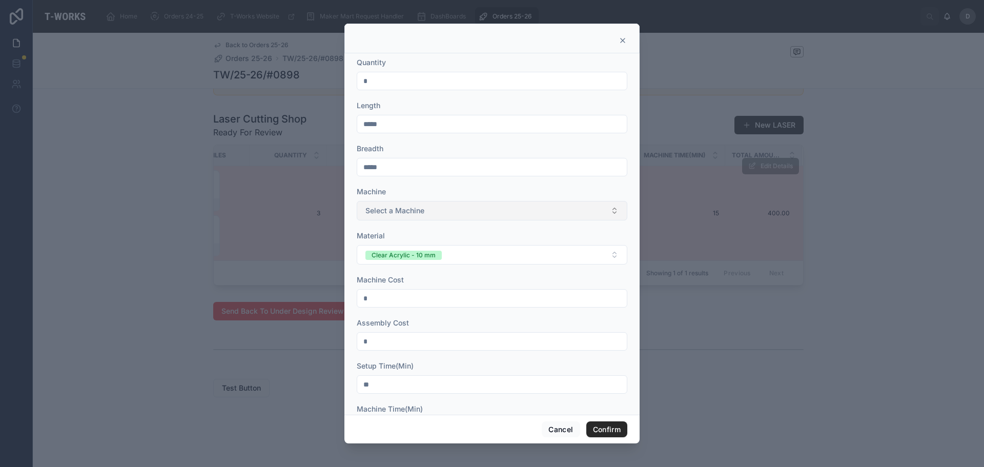  What do you see at coordinates (371, 62) in the screenshot?
I see `span: Quantity` at bounding box center [371, 62].